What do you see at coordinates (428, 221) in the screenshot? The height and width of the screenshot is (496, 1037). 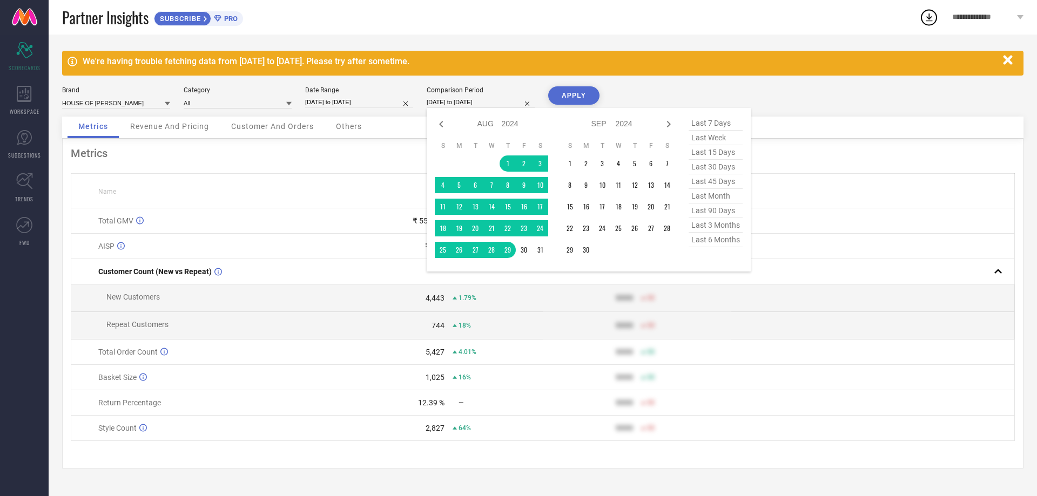 I see `div: ₹ 55.62 L` at bounding box center [428, 221].